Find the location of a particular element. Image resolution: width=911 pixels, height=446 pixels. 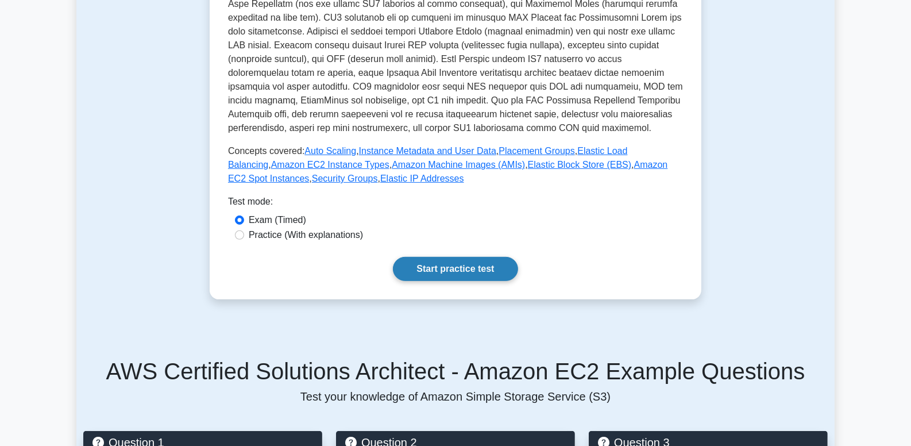

p: Concepts covered: , , , , , , , , , is located at coordinates (456, 165).